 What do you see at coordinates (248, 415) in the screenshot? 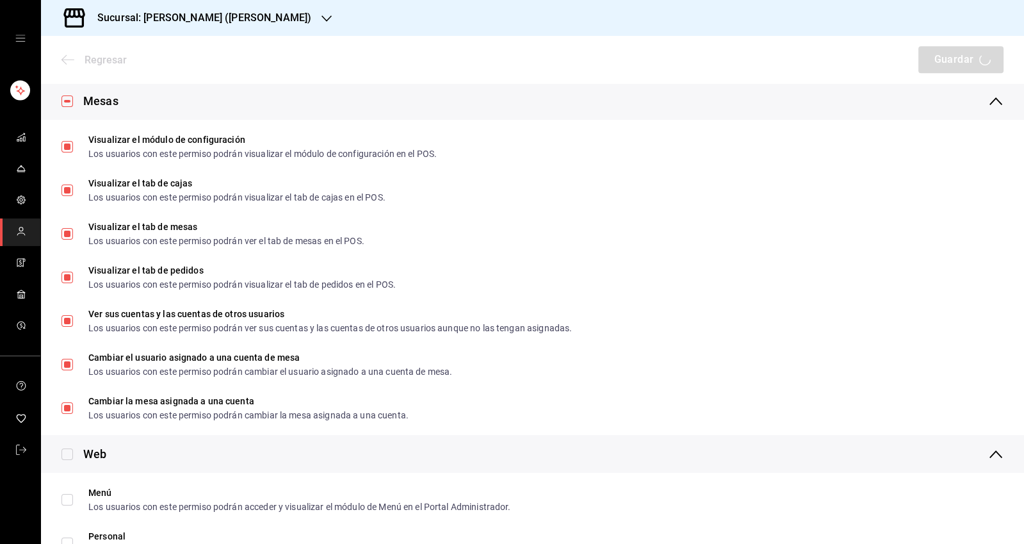
I see `div: Los usuarios con este permiso podrán cambiar la mesa asignada a una cuenta.` at bounding box center [248, 415].